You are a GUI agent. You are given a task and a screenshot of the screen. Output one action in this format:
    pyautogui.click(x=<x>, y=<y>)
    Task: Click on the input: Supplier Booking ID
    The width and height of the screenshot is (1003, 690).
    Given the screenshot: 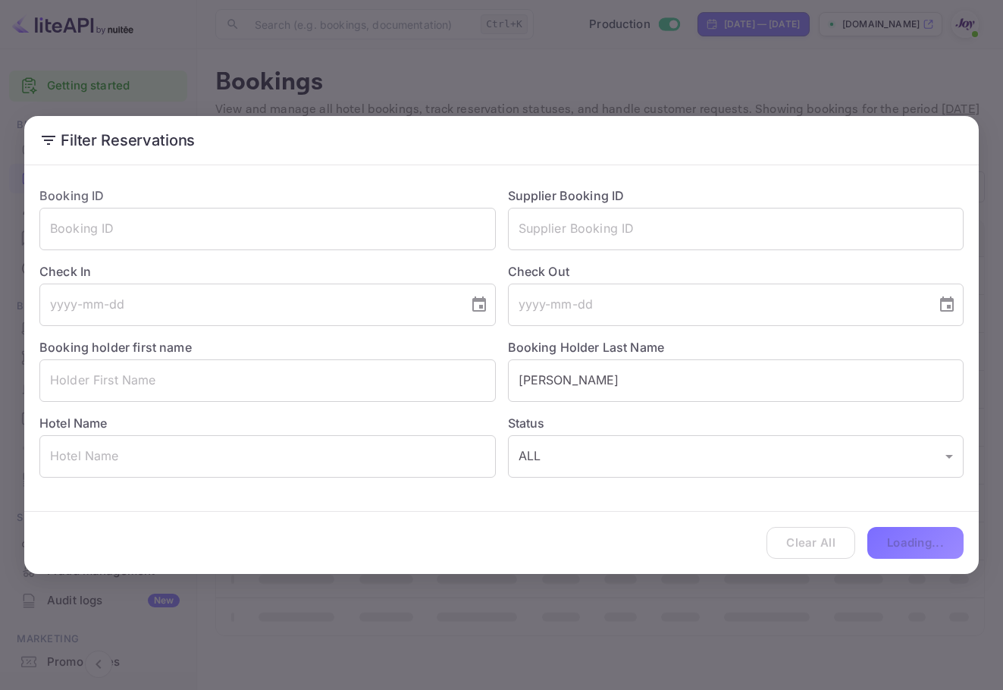 What is the action you would take?
    pyautogui.click(x=736, y=229)
    